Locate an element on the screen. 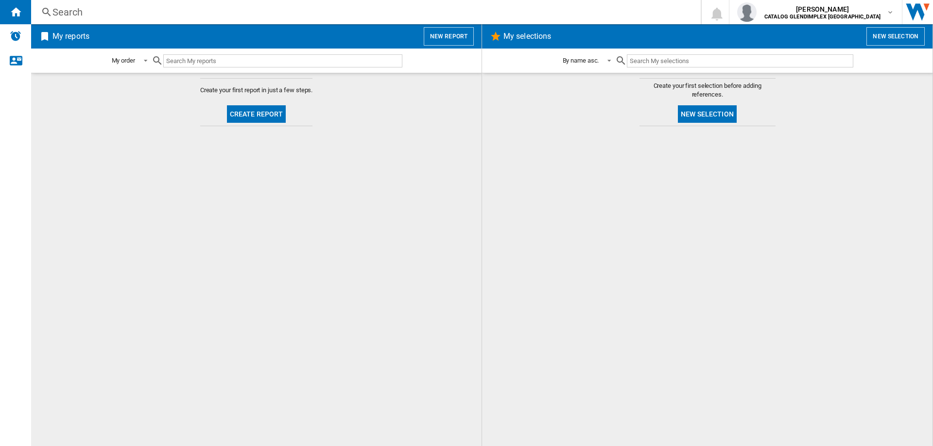  div: Search is located at coordinates (364, 12).